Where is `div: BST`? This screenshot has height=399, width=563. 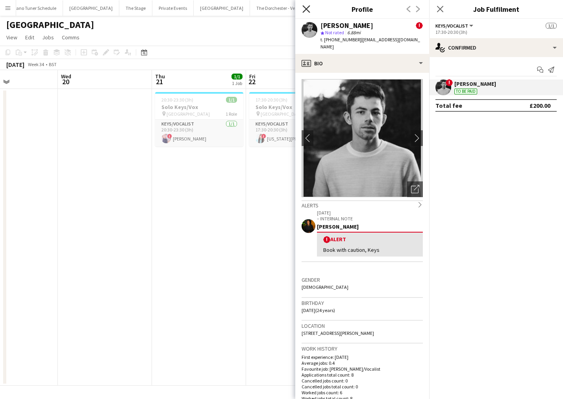 div: BST is located at coordinates (53, 64).